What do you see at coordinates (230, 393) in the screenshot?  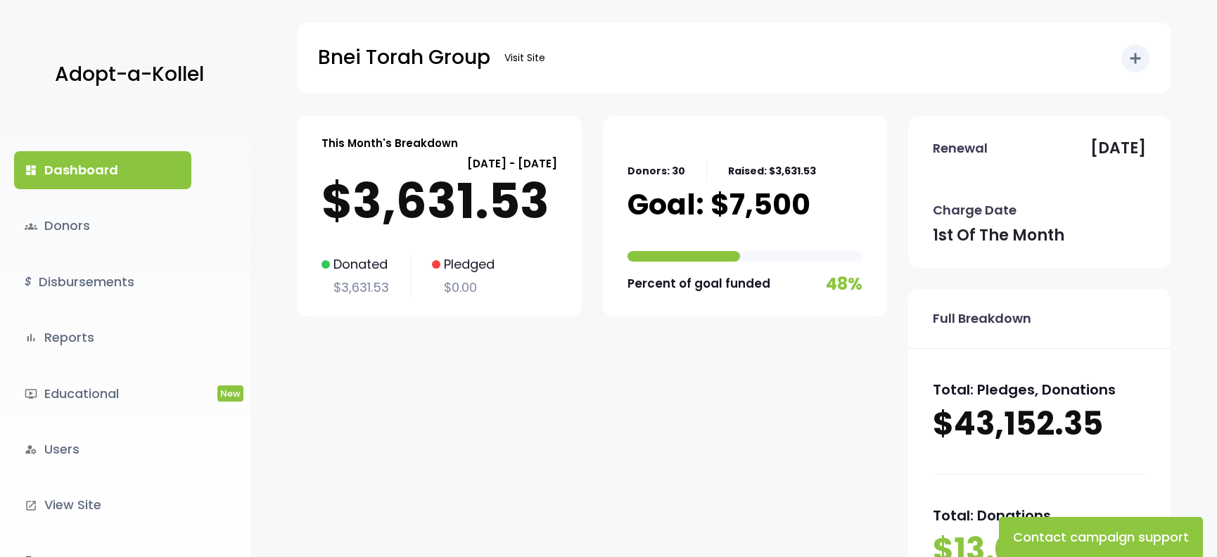 I see `span: New` at bounding box center [230, 393].